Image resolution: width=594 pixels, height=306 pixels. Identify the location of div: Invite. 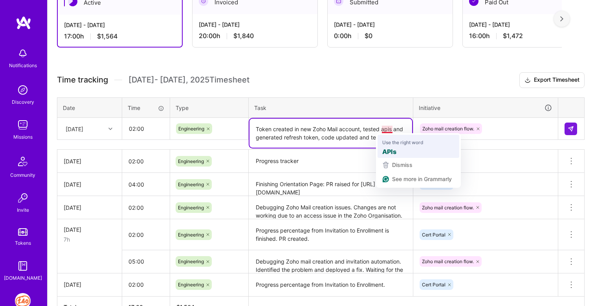
(23, 210).